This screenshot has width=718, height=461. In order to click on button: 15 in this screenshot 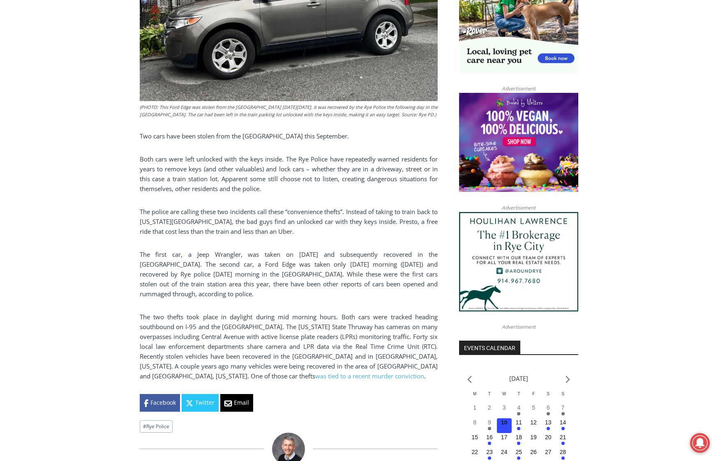, I will do `click(475, 441)`.